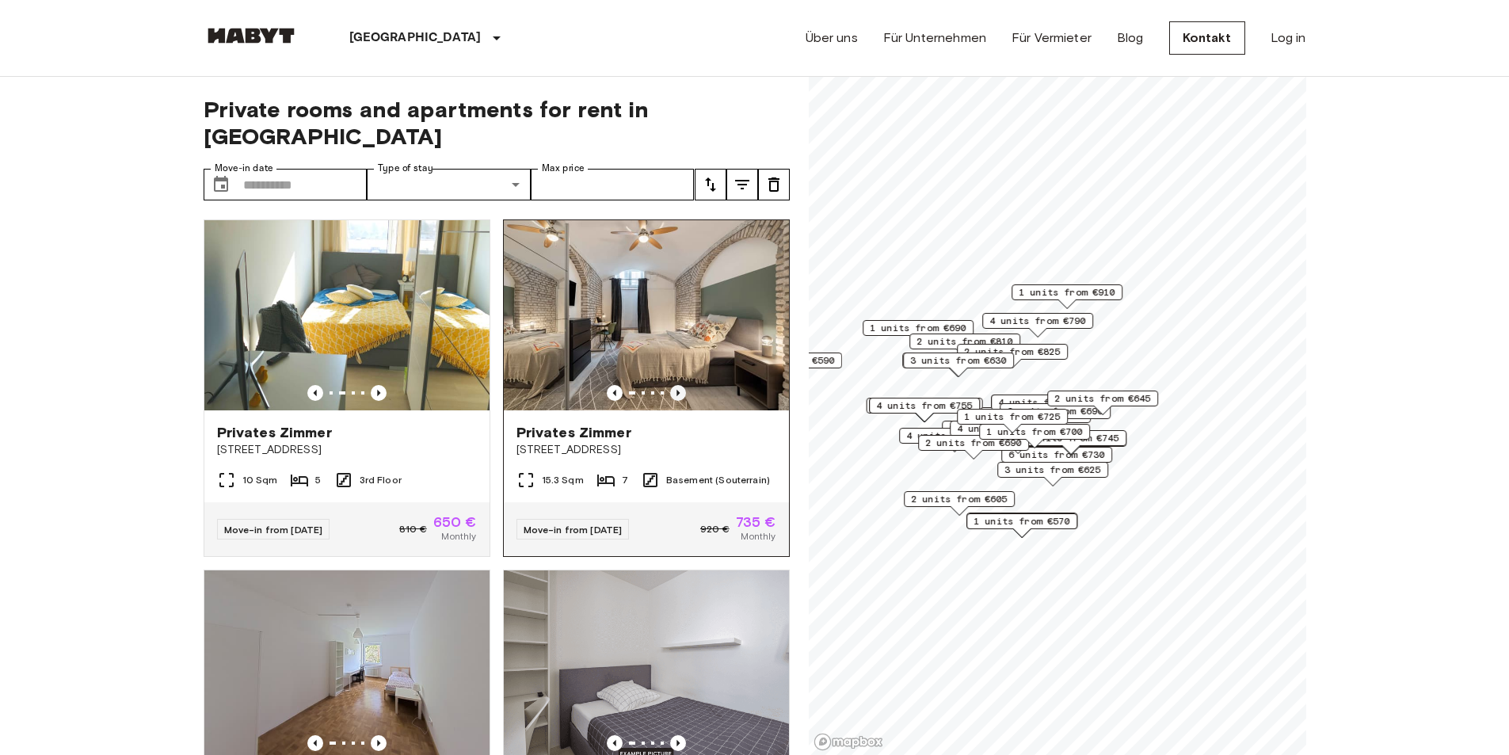 The width and height of the screenshot is (1509, 755). Describe the element at coordinates (718, 480) in the screenshot. I see `span: Basement (Souterrain)` at that location.